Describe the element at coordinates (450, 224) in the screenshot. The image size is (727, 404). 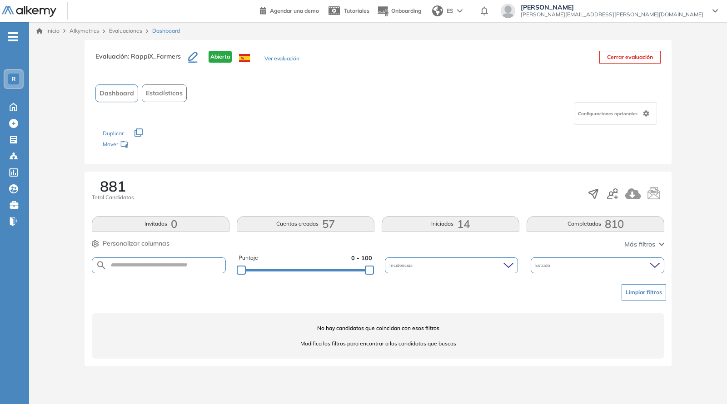
I see `button: Iniciadas14` at that location.